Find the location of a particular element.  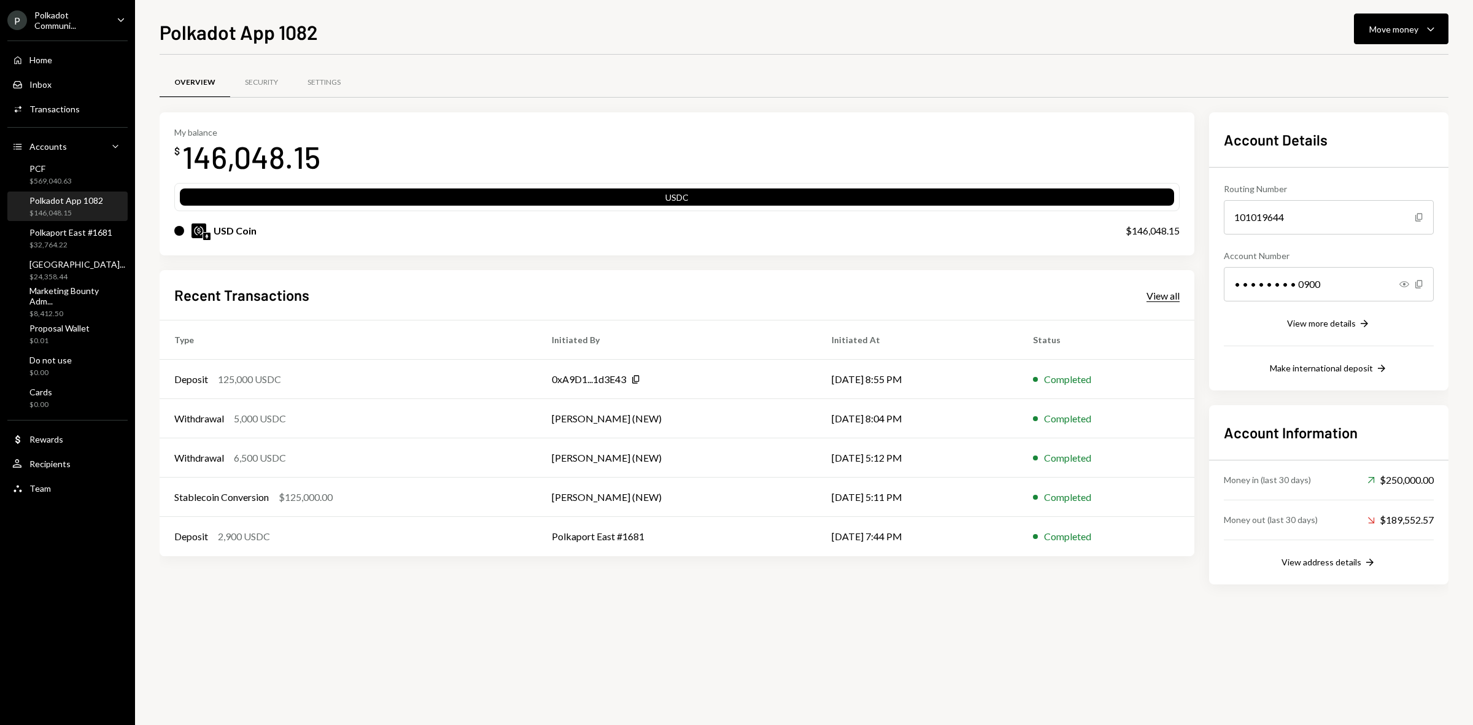

div: $0.01 is located at coordinates (60, 341).